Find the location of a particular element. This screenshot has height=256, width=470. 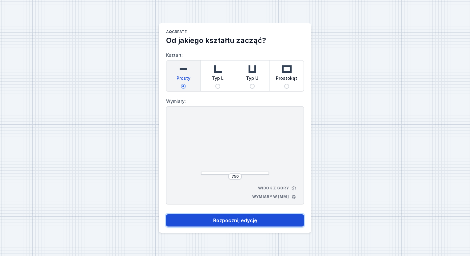

button: Rozpocznij edycję is located at coordinates (235, 221).